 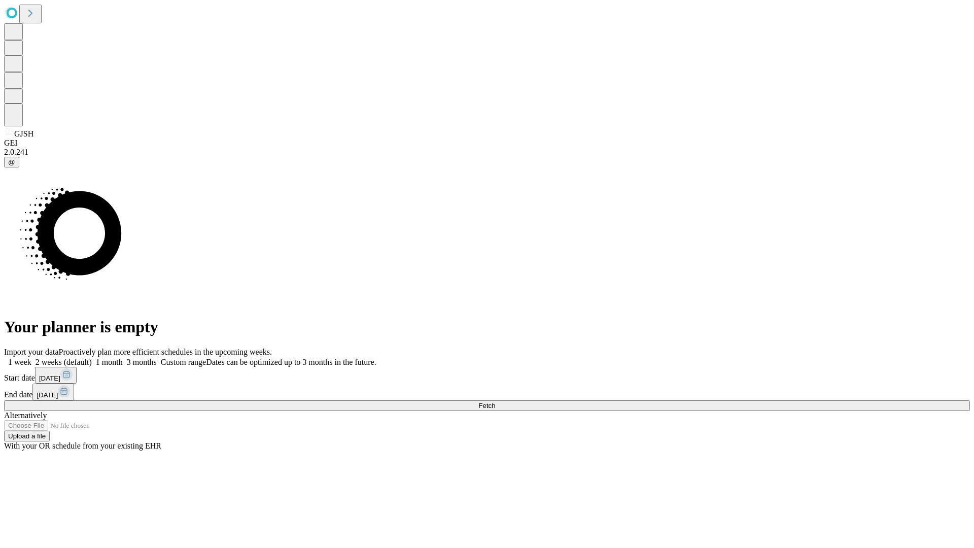 What do you see at coordinates (487, 375) in the screenshot?
I see `div: Start date` at bounding box center [487, 375].